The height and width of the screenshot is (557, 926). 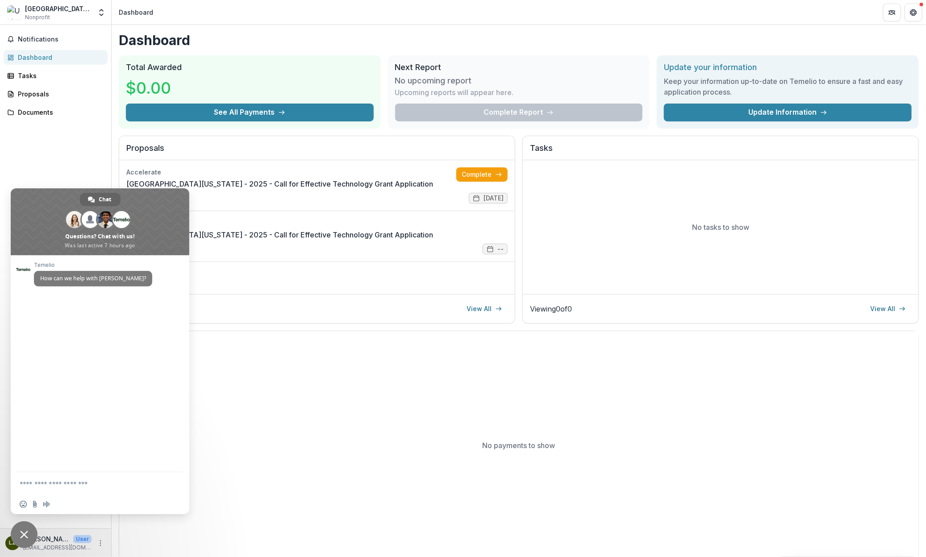 I want to click on img: University of Wyoming, so click(x=14, y=13).